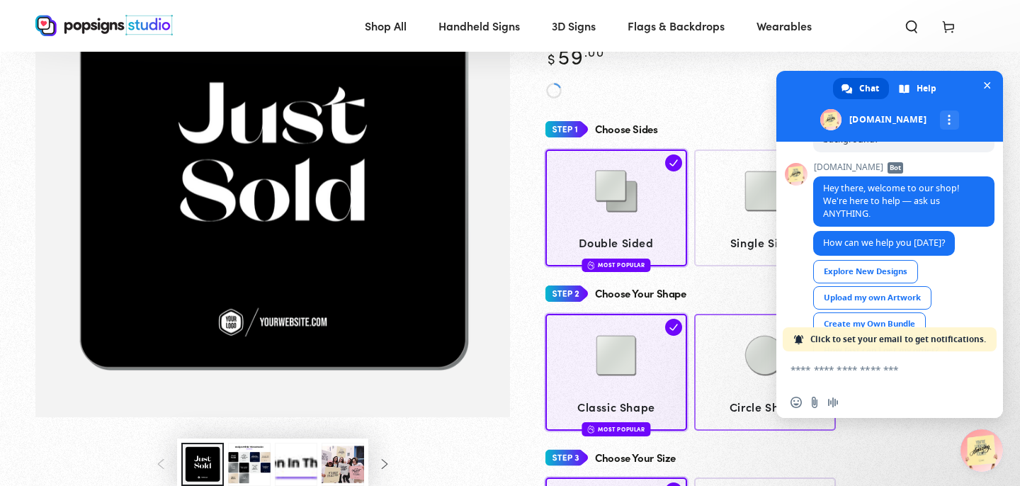 This screenshot has height=486, width=1020. Describe the element at coordinates (203, 464) in the screenshot. I see `button: Load image 1 in gallery view` at that location.